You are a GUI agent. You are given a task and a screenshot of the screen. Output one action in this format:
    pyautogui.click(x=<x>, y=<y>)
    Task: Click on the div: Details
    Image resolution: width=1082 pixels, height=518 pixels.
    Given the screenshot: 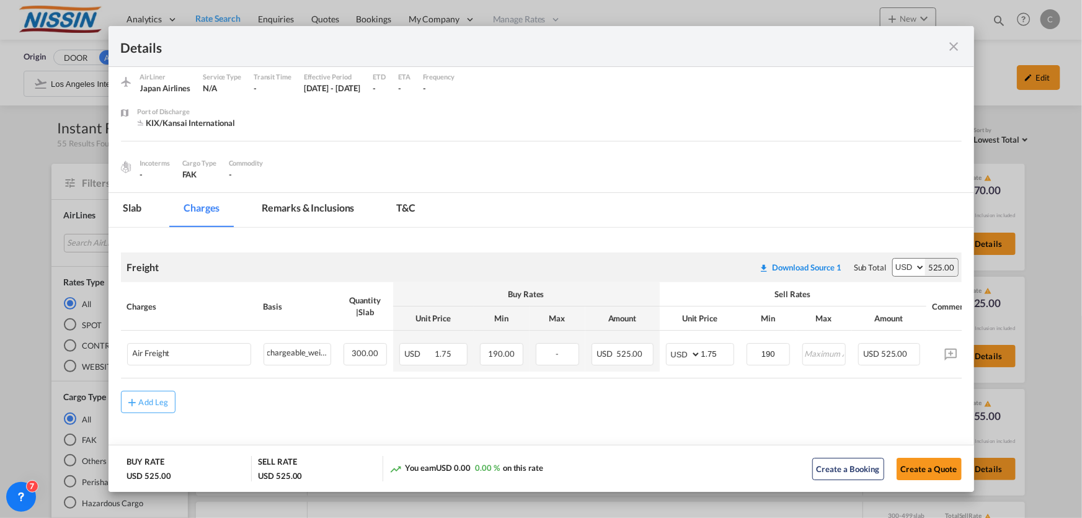 What is the action you would take?
    pyautogui.click(x=499, y=46)
    